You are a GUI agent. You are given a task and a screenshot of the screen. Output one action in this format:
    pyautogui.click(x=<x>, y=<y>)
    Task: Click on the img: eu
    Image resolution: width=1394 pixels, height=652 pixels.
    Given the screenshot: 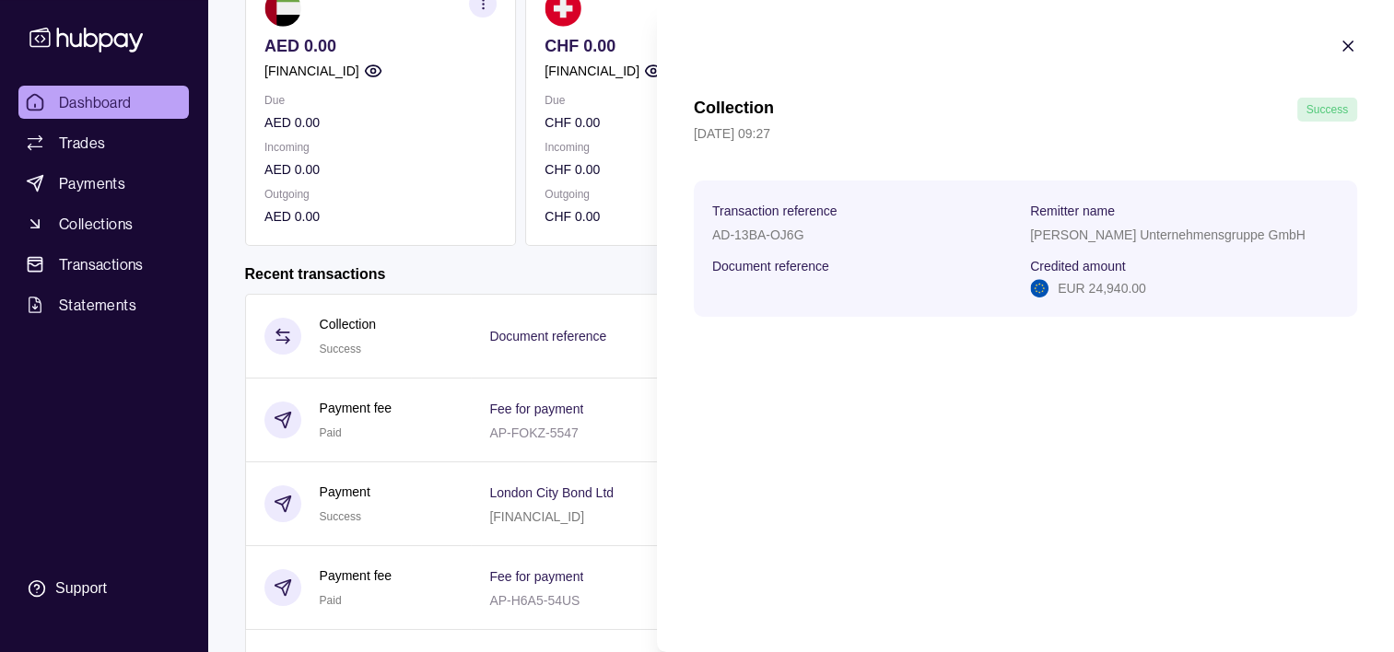 What is the action you would take?
    pyautogui.click(x=1039, y=288)
    